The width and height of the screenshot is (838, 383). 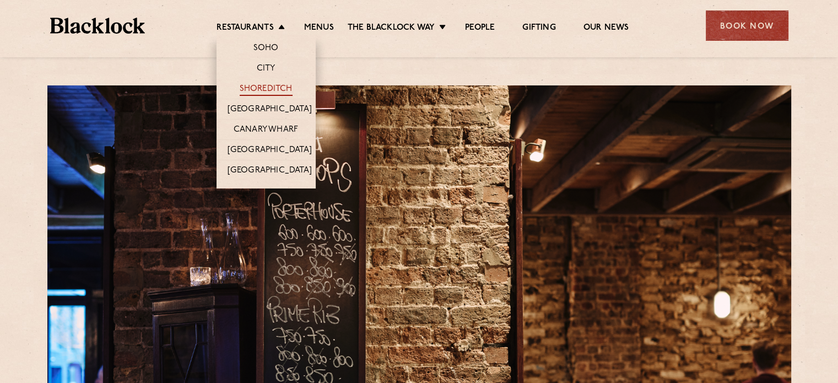 I want to click on a: Canary Wharf, so click(x=266, y=131).